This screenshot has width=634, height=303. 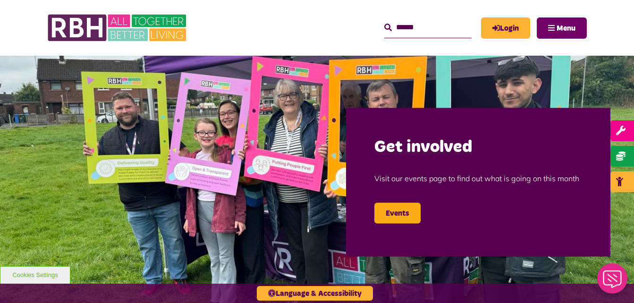 I want to click on img: RBH, so click(x=118, y=28).